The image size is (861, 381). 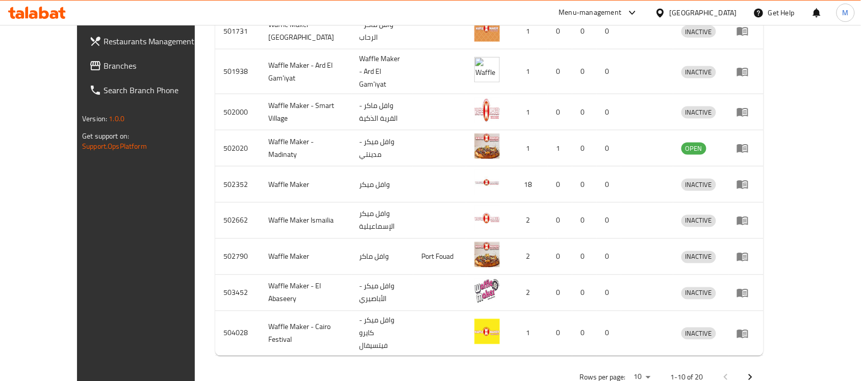 I want to click on a: Search Branch Phone, so click(x=151, y=90).